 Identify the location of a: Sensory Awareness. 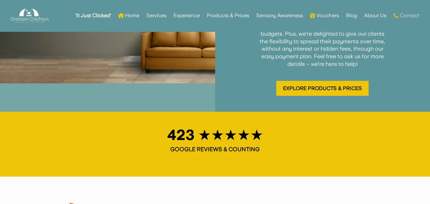
(280, 16).